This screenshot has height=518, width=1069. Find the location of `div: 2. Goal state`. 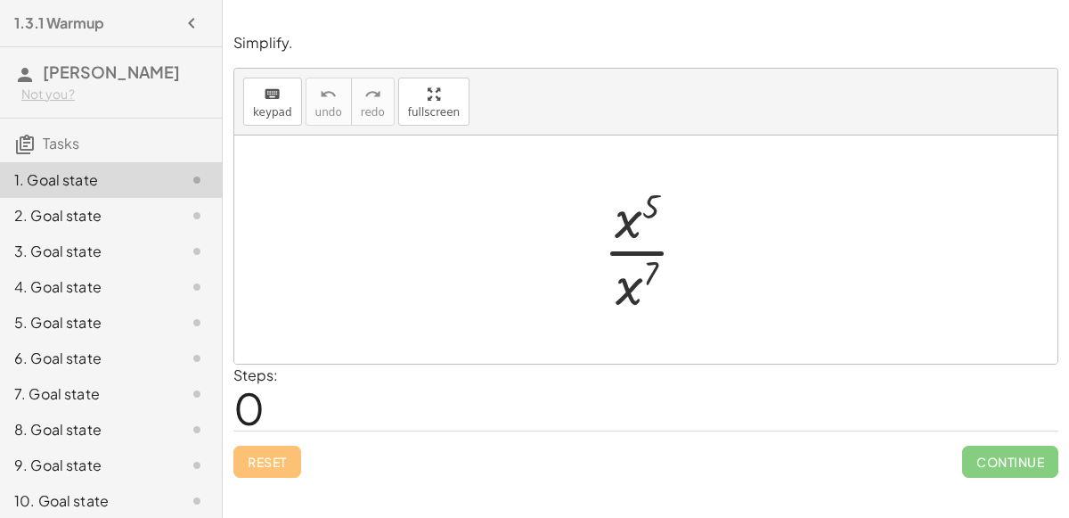

div: 2. Goal state is located at coordinates (86, 216).